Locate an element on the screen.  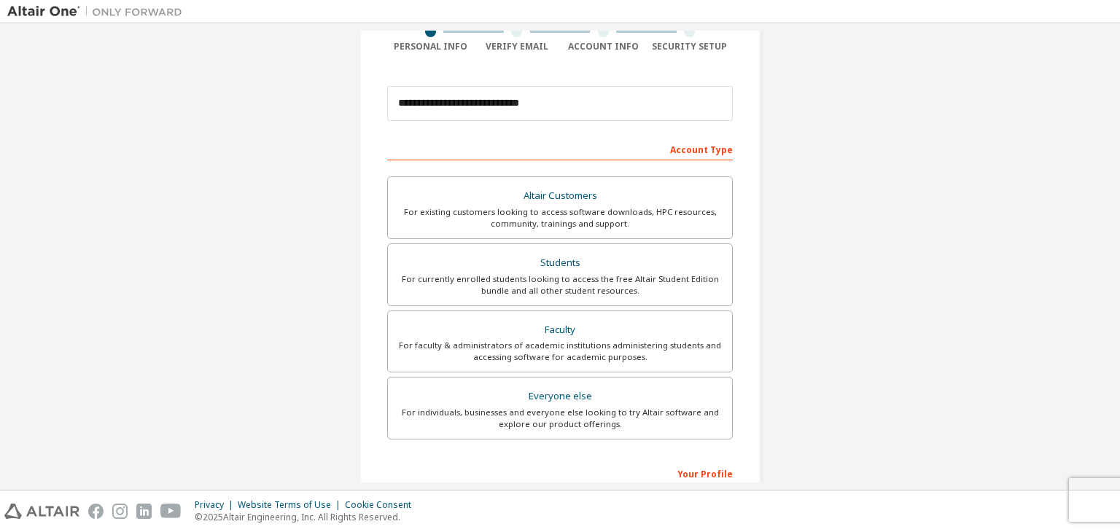
div: Privacy is located at coordinates (216, 505).